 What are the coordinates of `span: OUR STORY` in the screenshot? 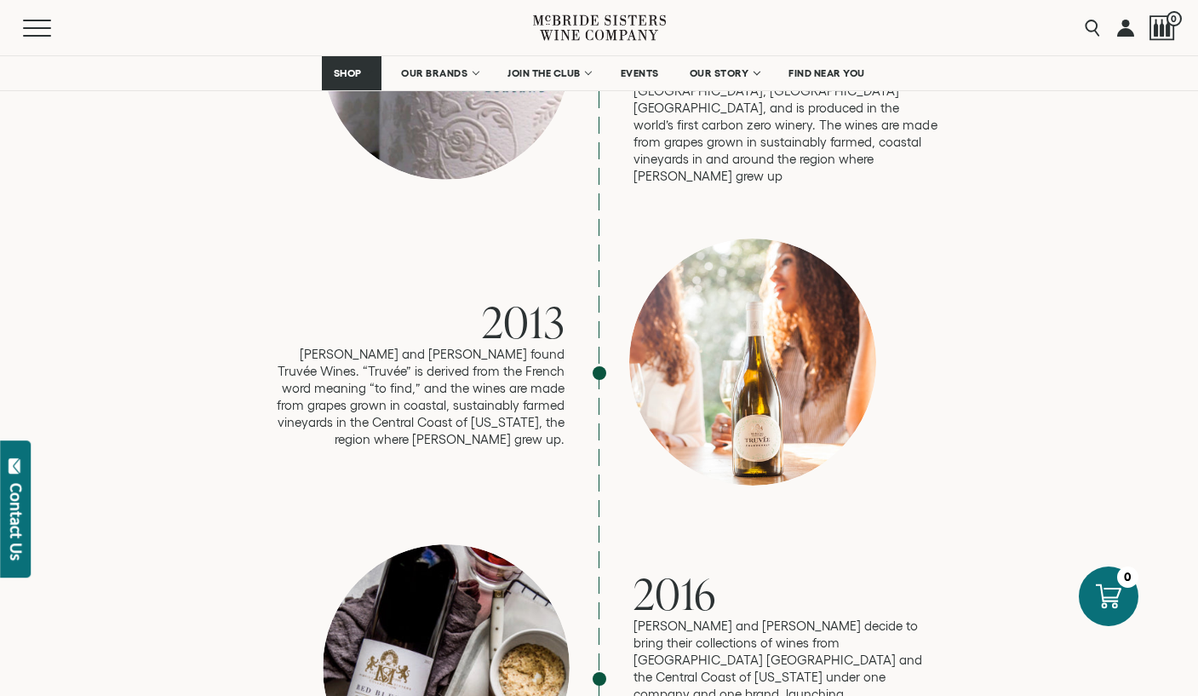 It's located at (720, 73).